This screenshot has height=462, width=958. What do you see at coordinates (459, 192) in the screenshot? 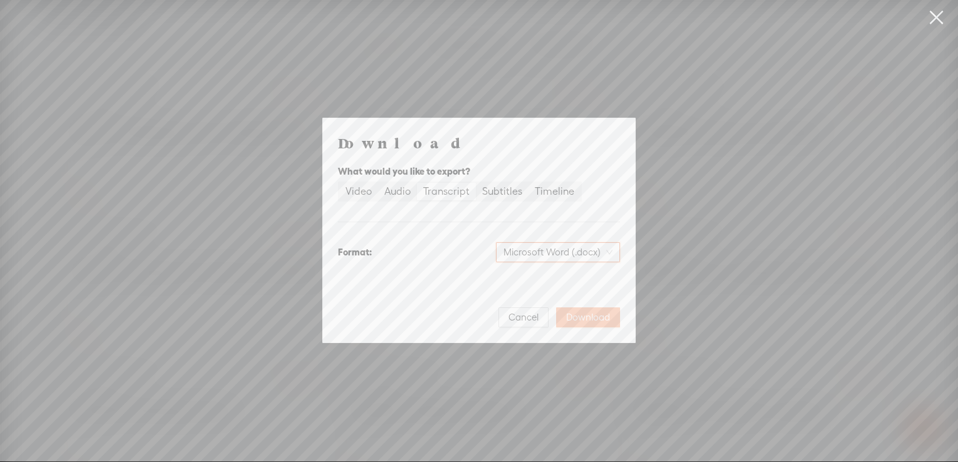
I see `div: segmented control` at bounding box center [459, 192].